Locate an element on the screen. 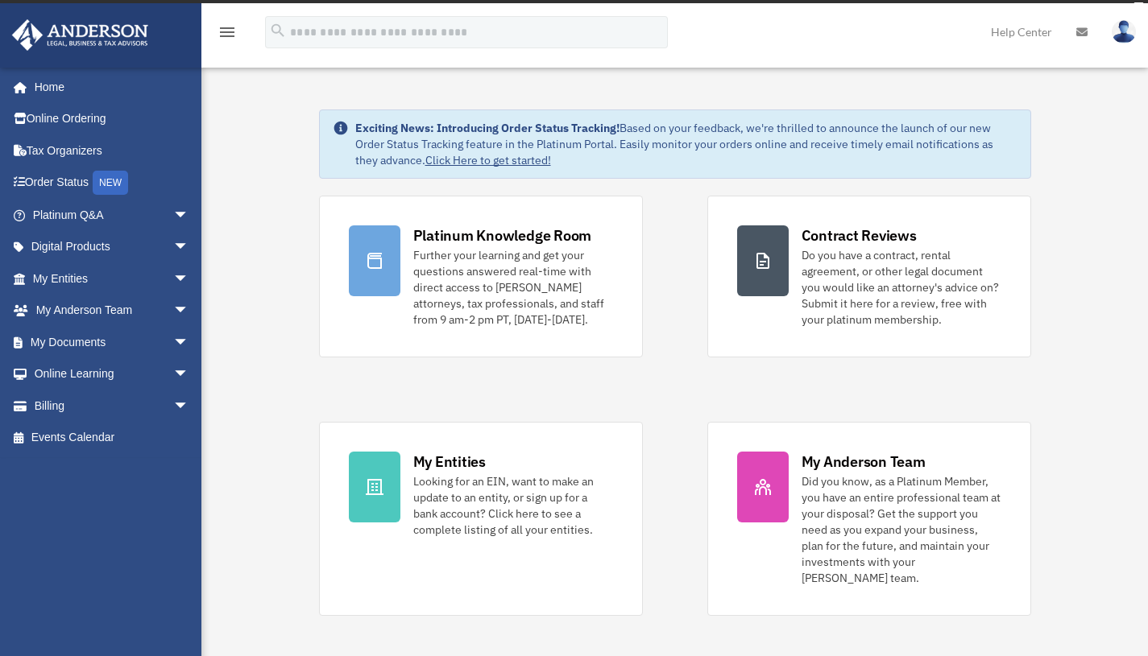 The width and height of the screenshot is (1148, 656). a: My Entities Looking for an EIN, want to make an update to an entity, or sign up for a bank accoun... is located at coordinates (481, 519).